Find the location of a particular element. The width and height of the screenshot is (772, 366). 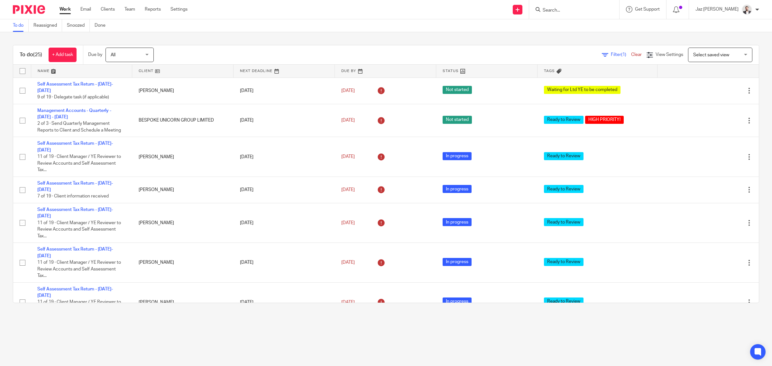

a: Clients is located at coordinates (108, 9).